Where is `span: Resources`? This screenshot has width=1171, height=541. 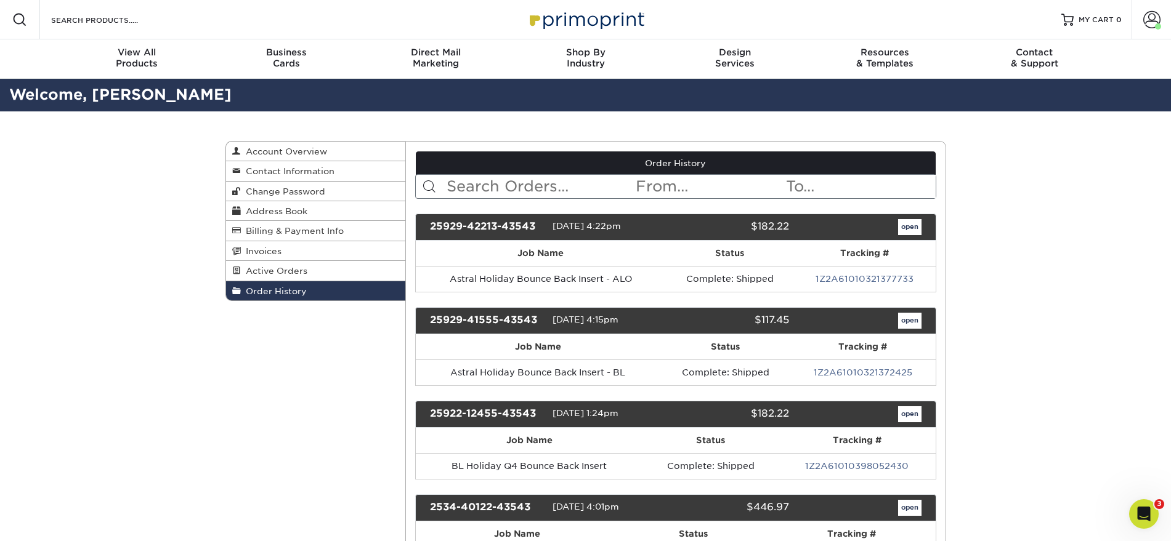 span: Resources is located at coordinates (884, 52).